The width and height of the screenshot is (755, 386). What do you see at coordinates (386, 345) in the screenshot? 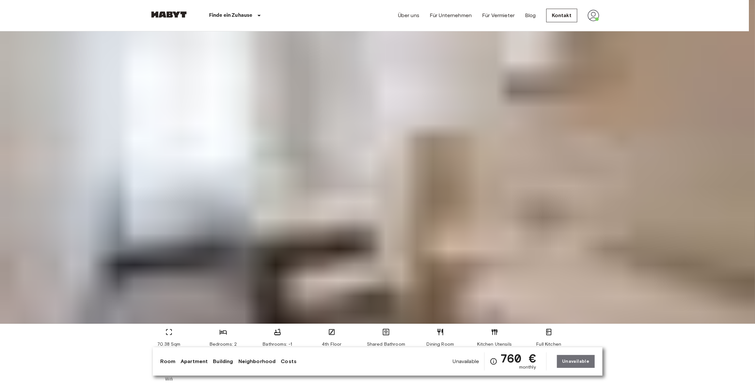
I see `span: Shared Bathroom` at bounding box center [386, 345].